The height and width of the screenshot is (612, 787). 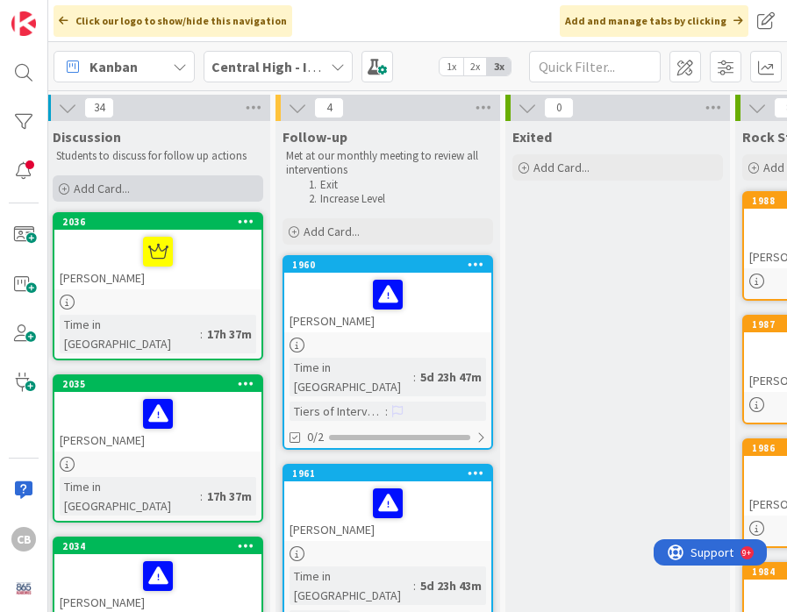 What do you see at coordinates (498, 67) in the screenshot?
I see `span: 3x` at bounding box center [498, 67].